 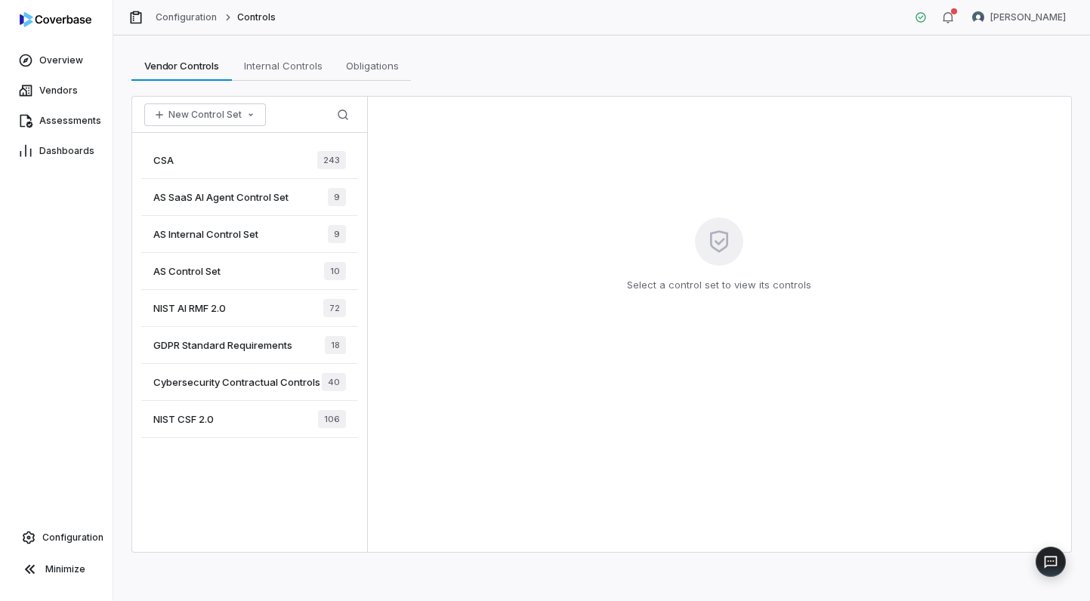 What do you see at coordinates (181, 66) in the screenshot?
I see `span: Vendor Controls` at bounding box center [181, 66].